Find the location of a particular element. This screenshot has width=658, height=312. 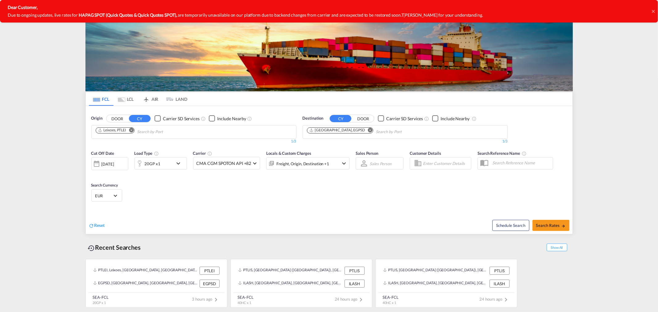

span: Cut Off Date is located at coordinates (103, 153).